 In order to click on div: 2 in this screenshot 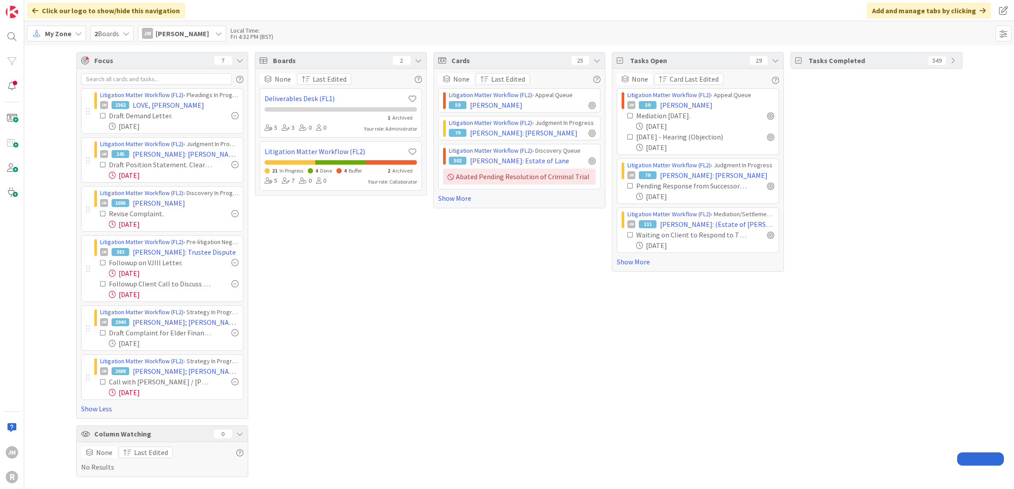, I will do `click(402, 60)`.